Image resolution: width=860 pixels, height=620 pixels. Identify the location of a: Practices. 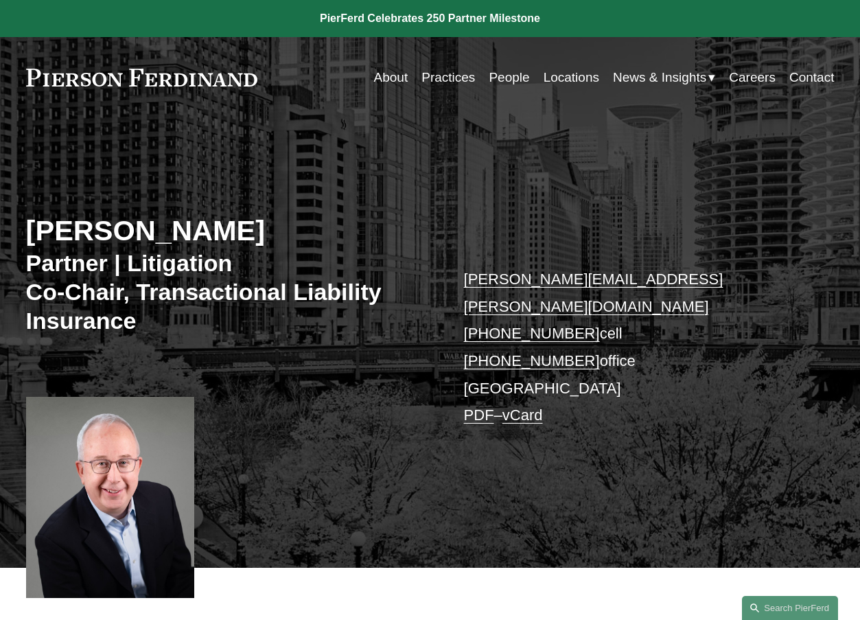
(448, 78).